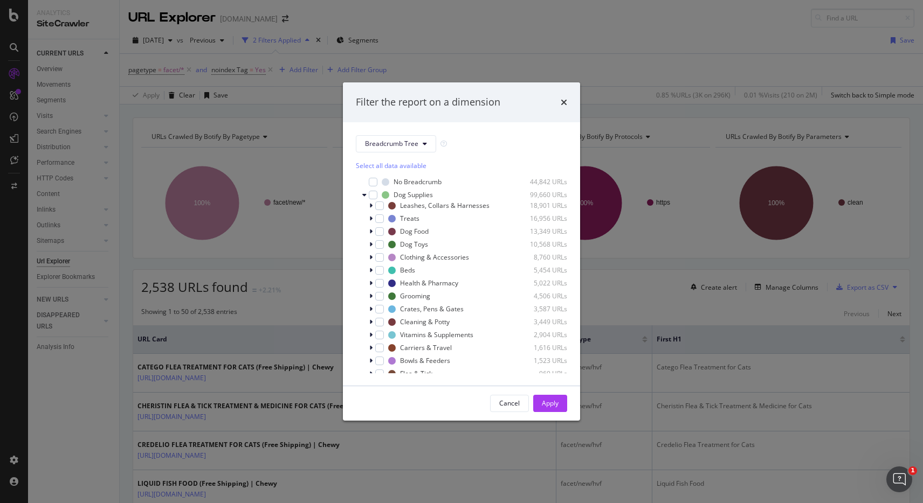 The width and height of the screenshot is (923, 503). Describe the element at coordinates (414, 244) in the screenshot. I see `div: Dog Toys` at that location.